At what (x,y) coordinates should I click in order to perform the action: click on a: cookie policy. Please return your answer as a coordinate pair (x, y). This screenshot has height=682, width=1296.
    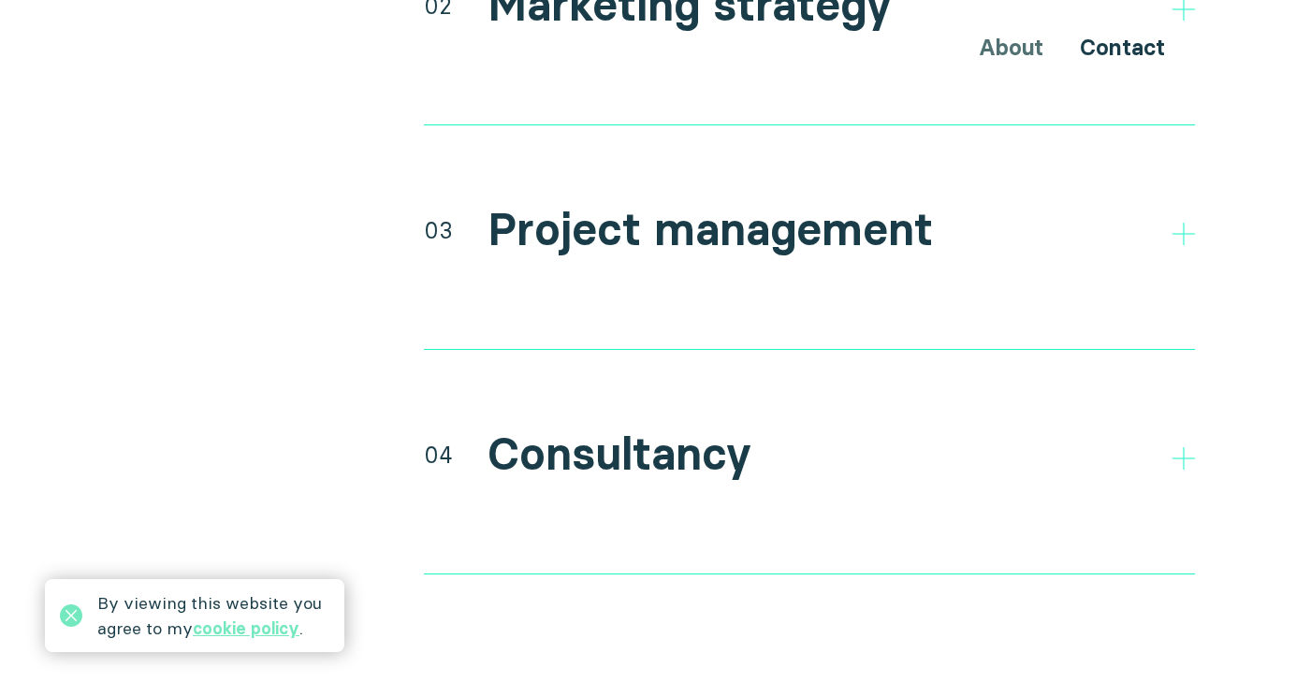
    Looking at the image, I should click on (246, 628).